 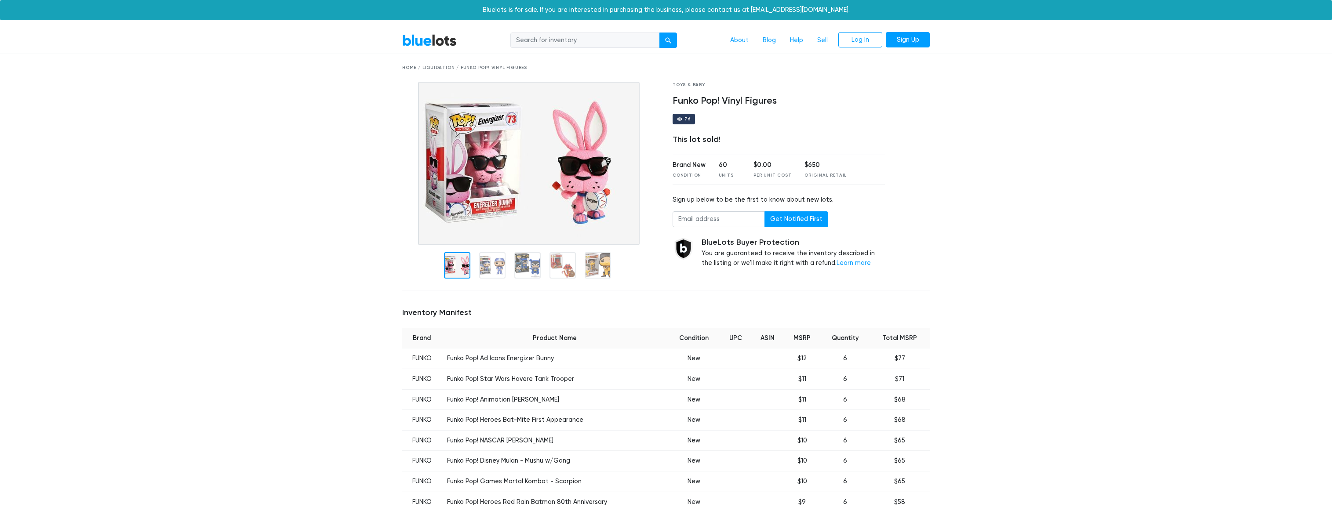 What do you see at coordinates (689, 165) in the screenshot?
I see `div: Brand New` at bounding box center [689, 165].